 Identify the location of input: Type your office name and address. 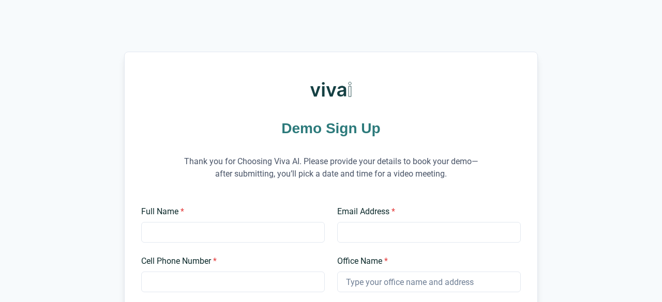
(429, 282).